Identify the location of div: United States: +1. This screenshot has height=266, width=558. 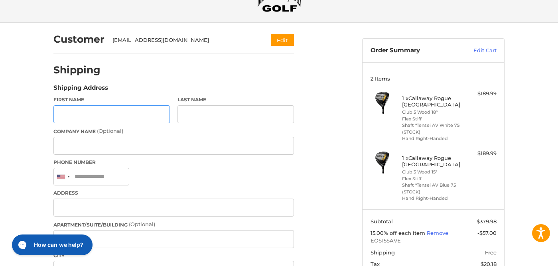
(63, 177).